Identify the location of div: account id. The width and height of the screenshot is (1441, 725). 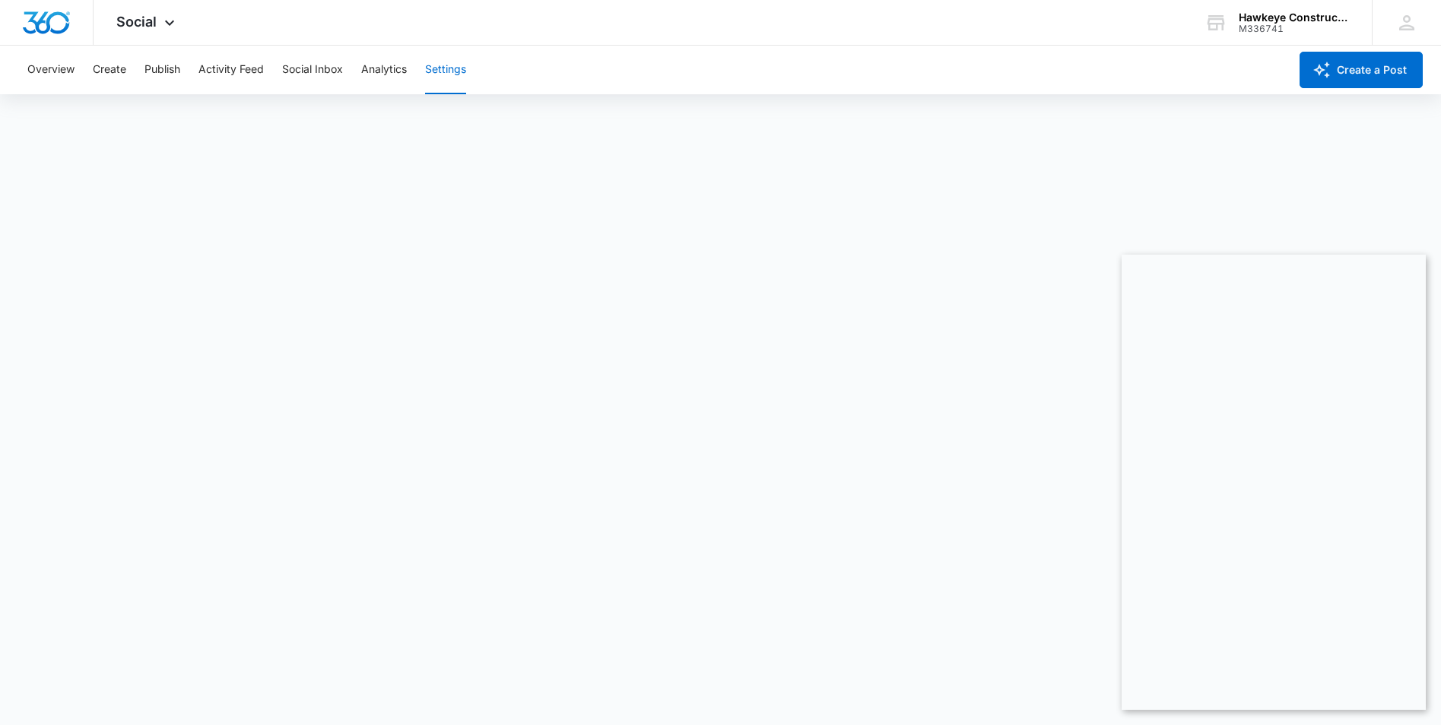
(1294, 29).